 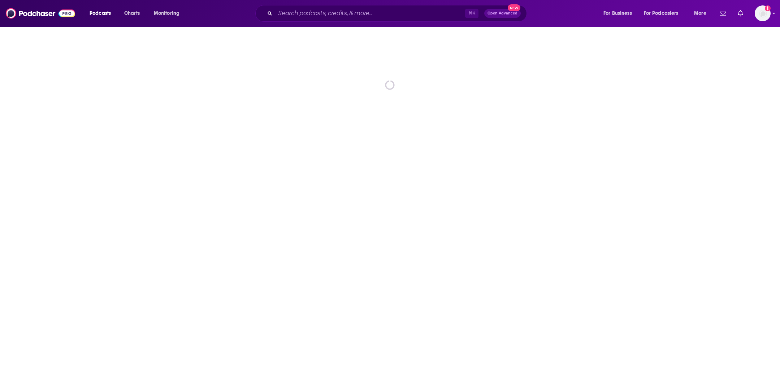 What do you see at coordinates (472, 13) in the screenshot?
I see `span: ⌘ K` at bounding box center [472, 13].